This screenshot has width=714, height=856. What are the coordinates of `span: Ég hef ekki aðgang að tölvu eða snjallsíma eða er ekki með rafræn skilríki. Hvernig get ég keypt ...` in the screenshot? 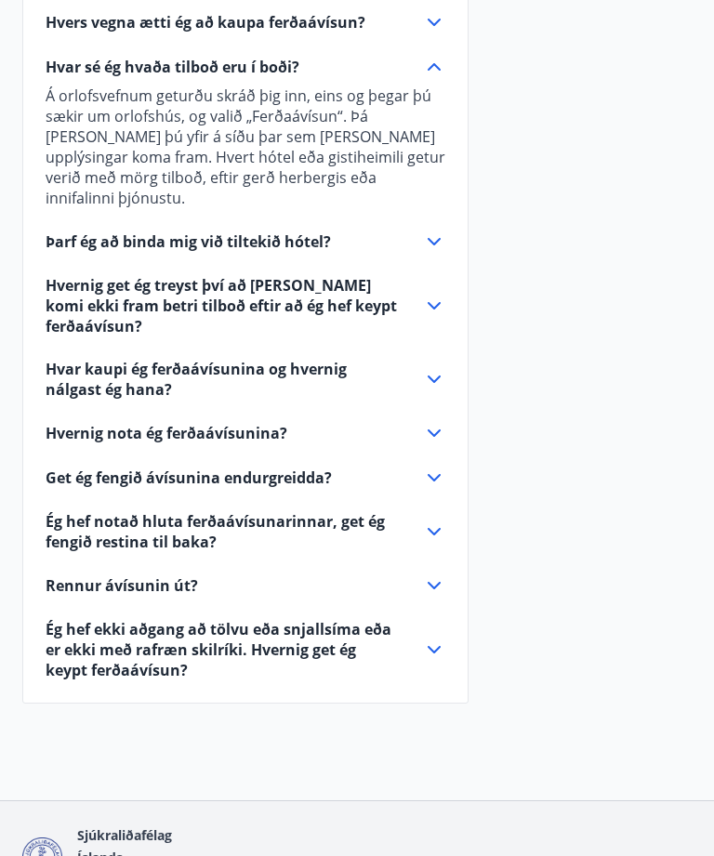 It's located at (223, 650).